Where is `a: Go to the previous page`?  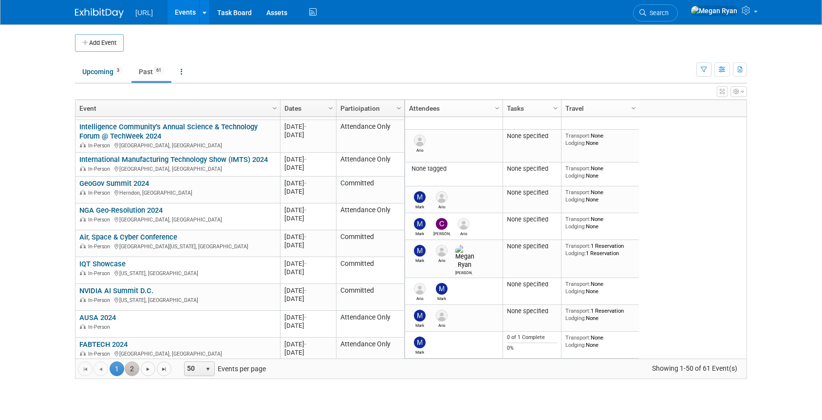
a: Go to the previous page is located at coordinates (101, 368).